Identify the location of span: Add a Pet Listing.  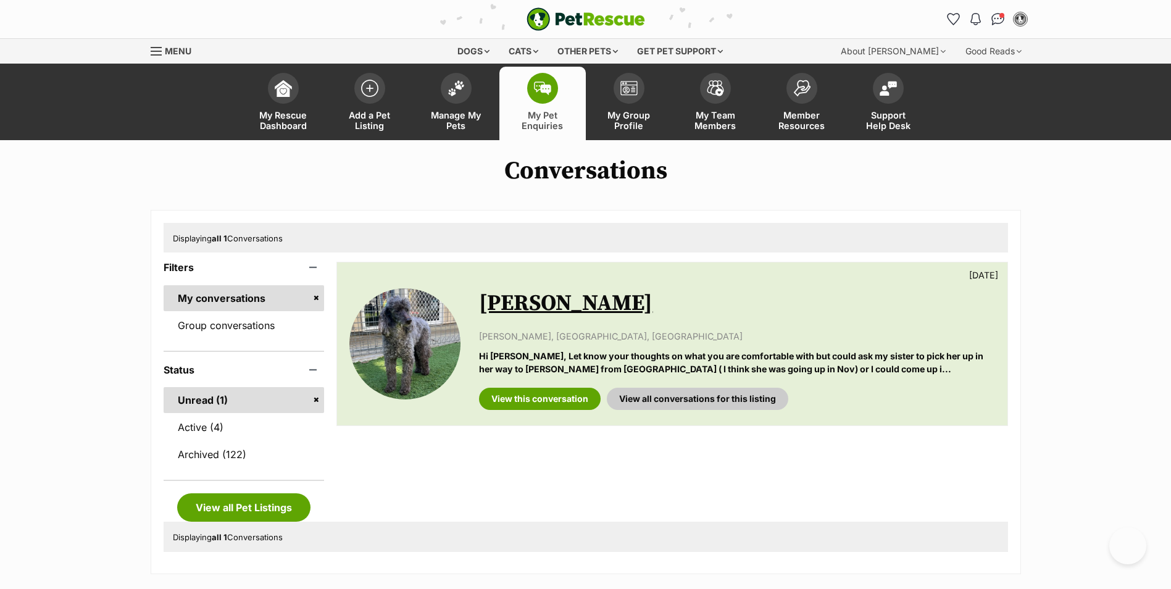
(370, 120).